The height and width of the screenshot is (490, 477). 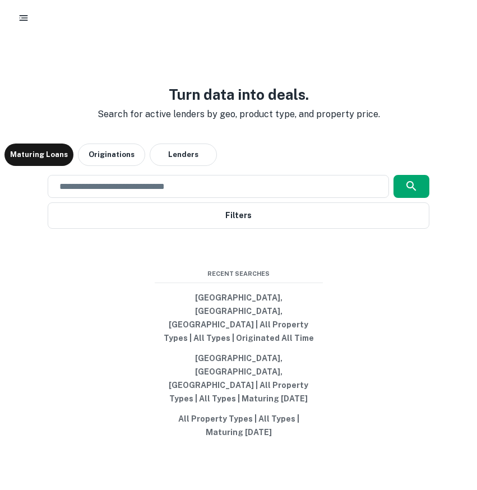 What do you see at coordinates (239, 94) in the screenshot?
I see `h3: Turn data into deals.` at bounding box center [239, 94].